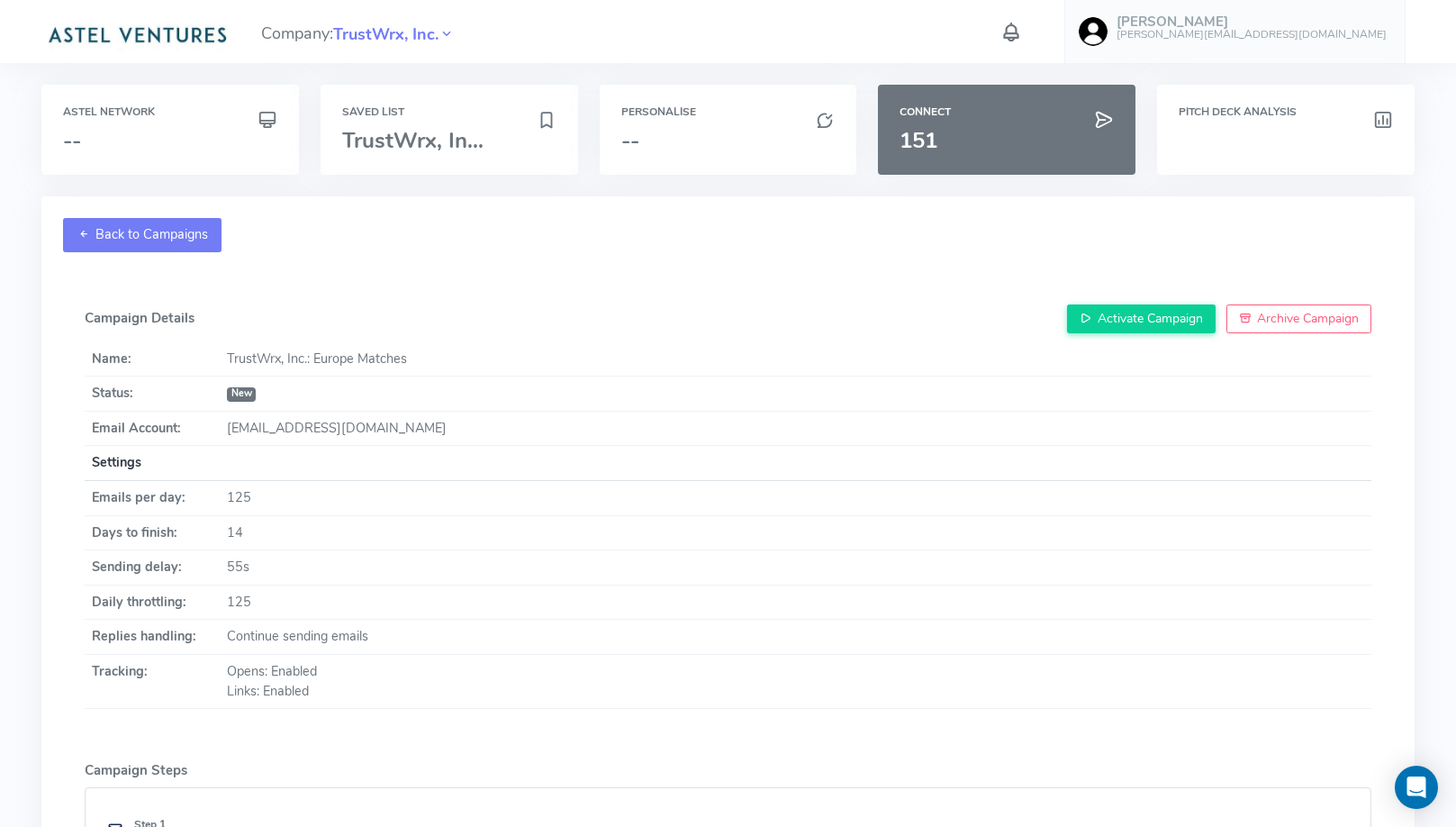  I want to click on div: Links: Enabled, so click(795, 692).